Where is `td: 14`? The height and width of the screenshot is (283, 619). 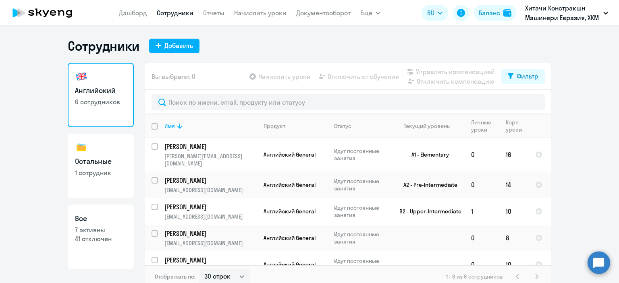 td: 14 is located at coordinates (514, 185).